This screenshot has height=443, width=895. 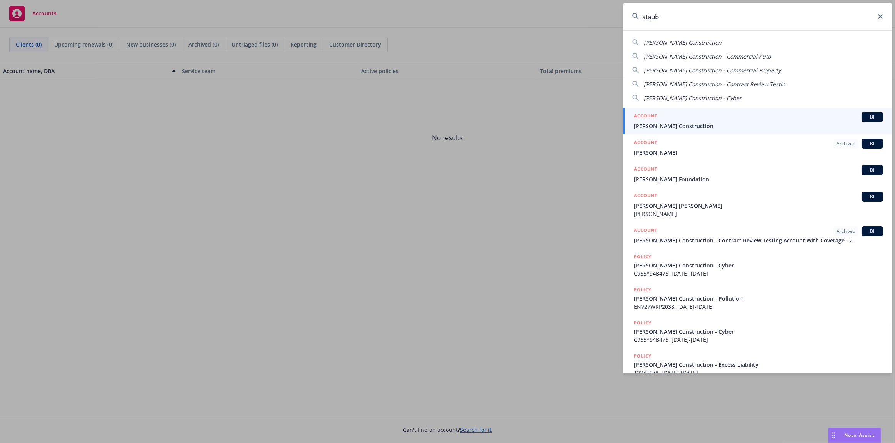 What do you see at coordinates (758, 17) in the screenshot?
I see `input: Search...` at bounding box center [758, 17].